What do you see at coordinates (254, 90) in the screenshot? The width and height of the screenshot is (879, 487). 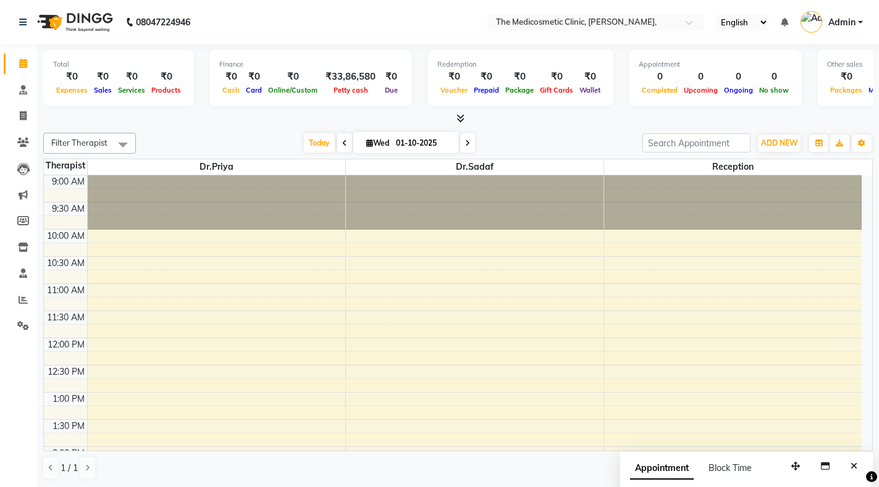 I see `span: Card` at bounding box center [254, 90].